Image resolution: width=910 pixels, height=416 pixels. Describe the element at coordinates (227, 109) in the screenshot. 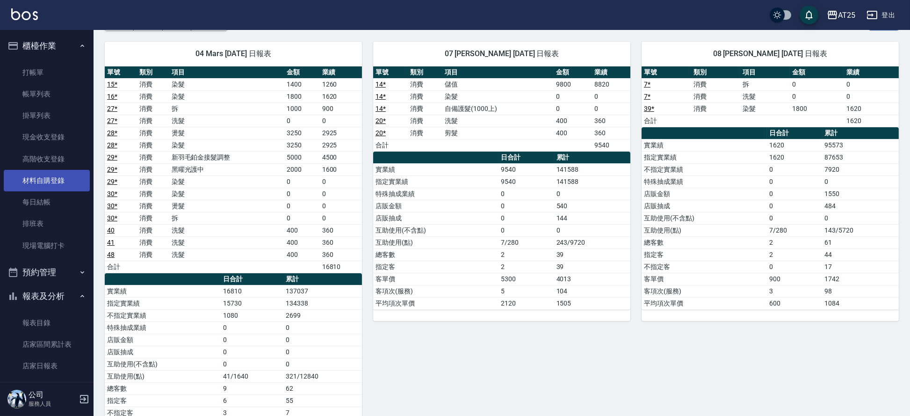

I see `td: 拆` at that location.